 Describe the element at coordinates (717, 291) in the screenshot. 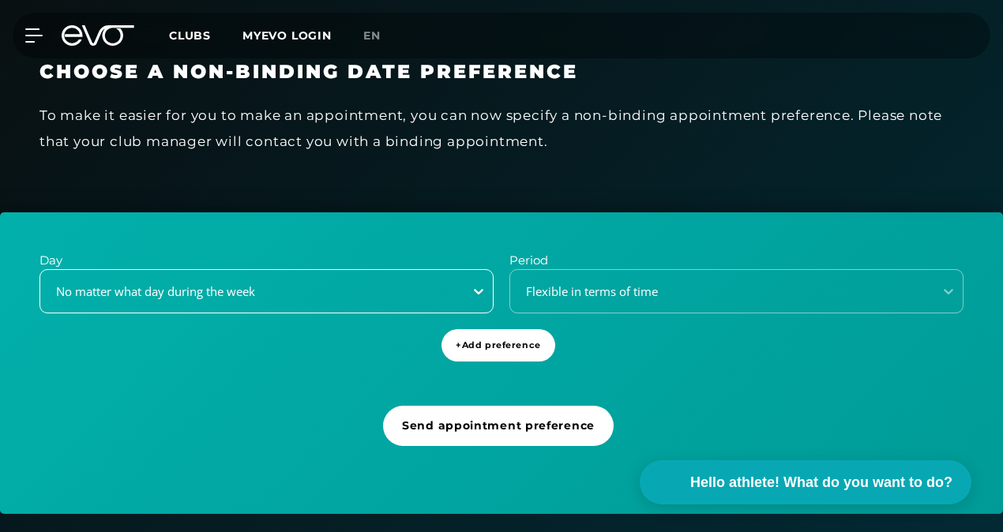

I see `div: Flexible in terms of time` at that location.